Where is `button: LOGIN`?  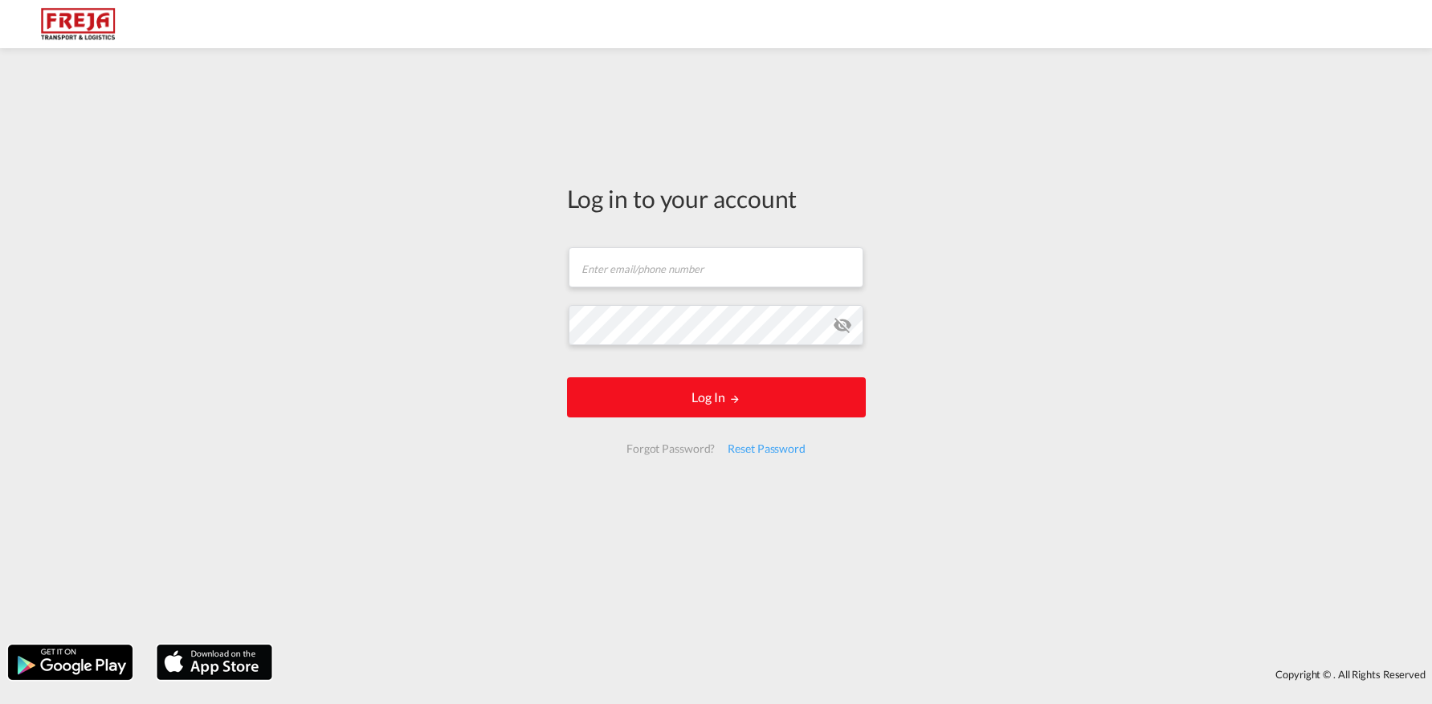
button: LOGIN is located at coordinates (716, 398).